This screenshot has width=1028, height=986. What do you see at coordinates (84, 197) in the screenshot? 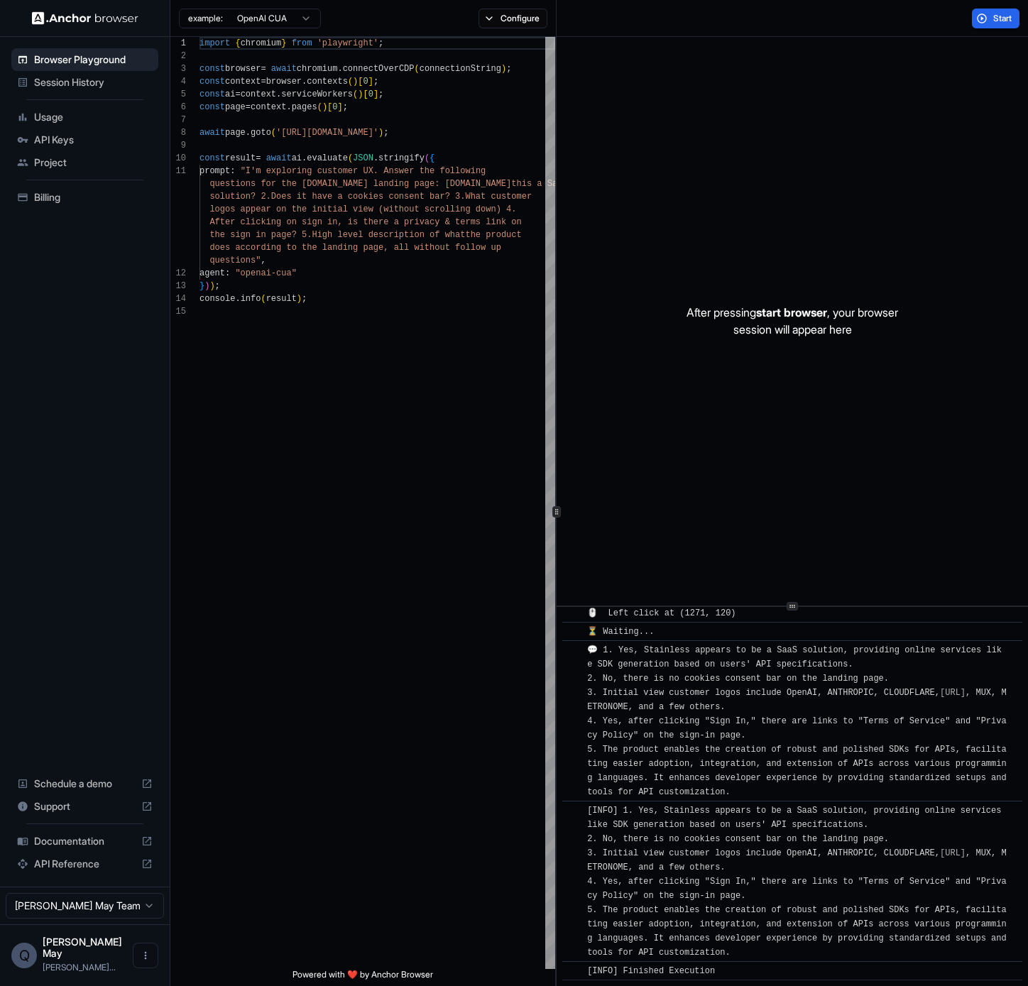
I see `div: Billing` at bounding box center [84, 197].